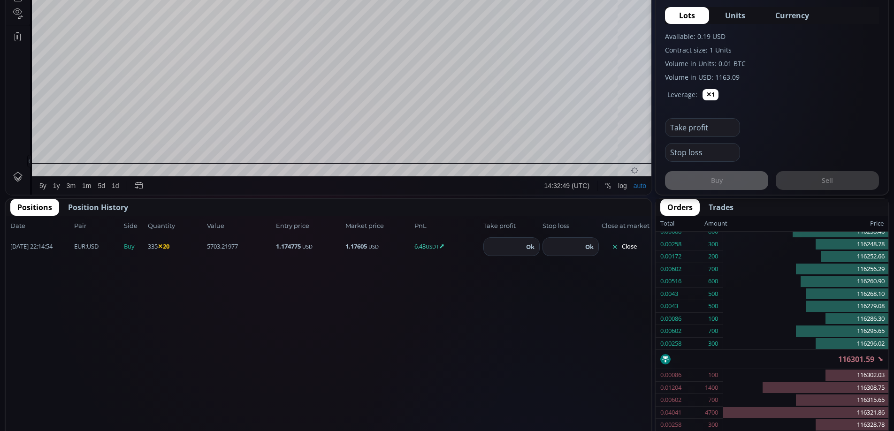 This screenshot has height=431, width=894. I want to click on div: Total, so click(683, 224).